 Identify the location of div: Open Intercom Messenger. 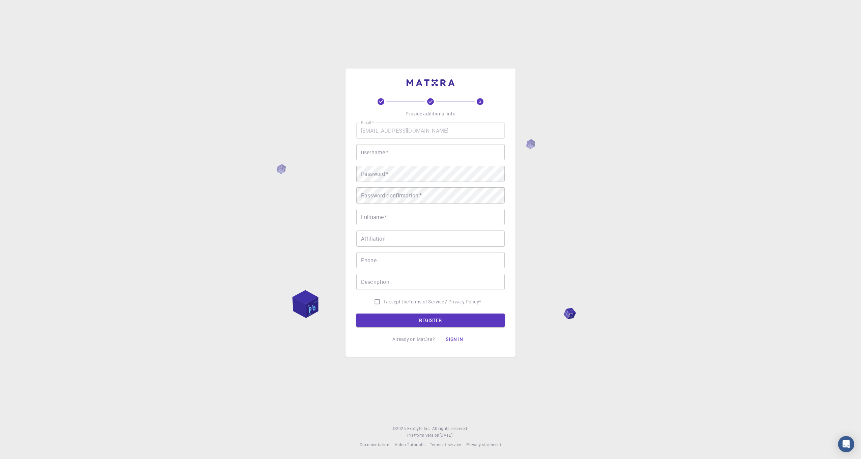
(847, 444).